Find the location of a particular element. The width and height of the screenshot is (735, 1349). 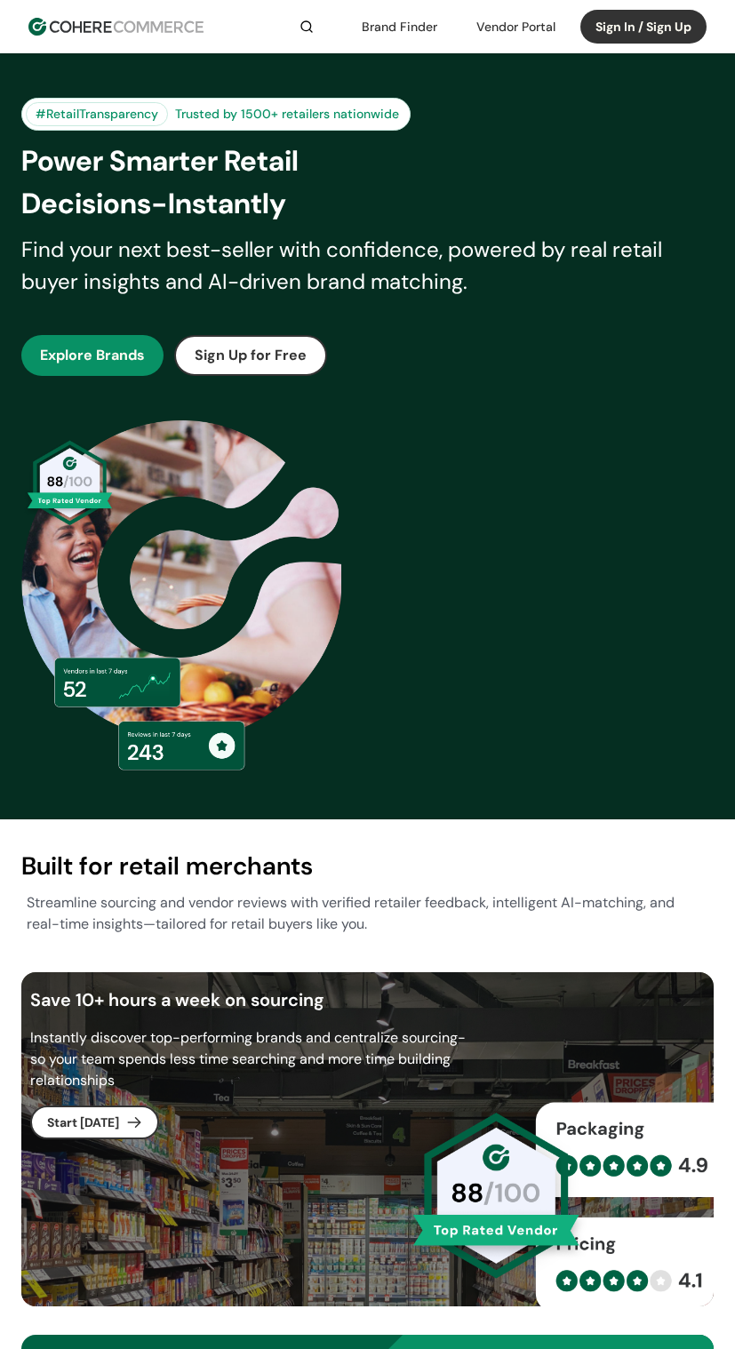

button: Explore Brands is located at coordinates (92, 355).